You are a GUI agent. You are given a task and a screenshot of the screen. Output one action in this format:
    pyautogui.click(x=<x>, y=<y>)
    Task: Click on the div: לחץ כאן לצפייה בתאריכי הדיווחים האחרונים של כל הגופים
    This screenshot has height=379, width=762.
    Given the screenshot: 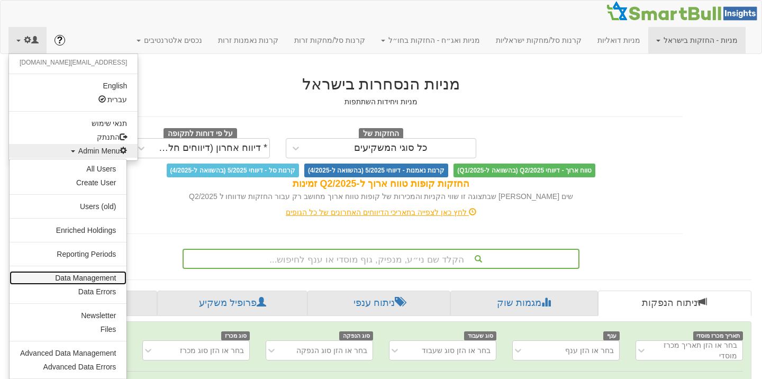 What is the action you would take?
    pyautogui.click(x=381, y=212)
    